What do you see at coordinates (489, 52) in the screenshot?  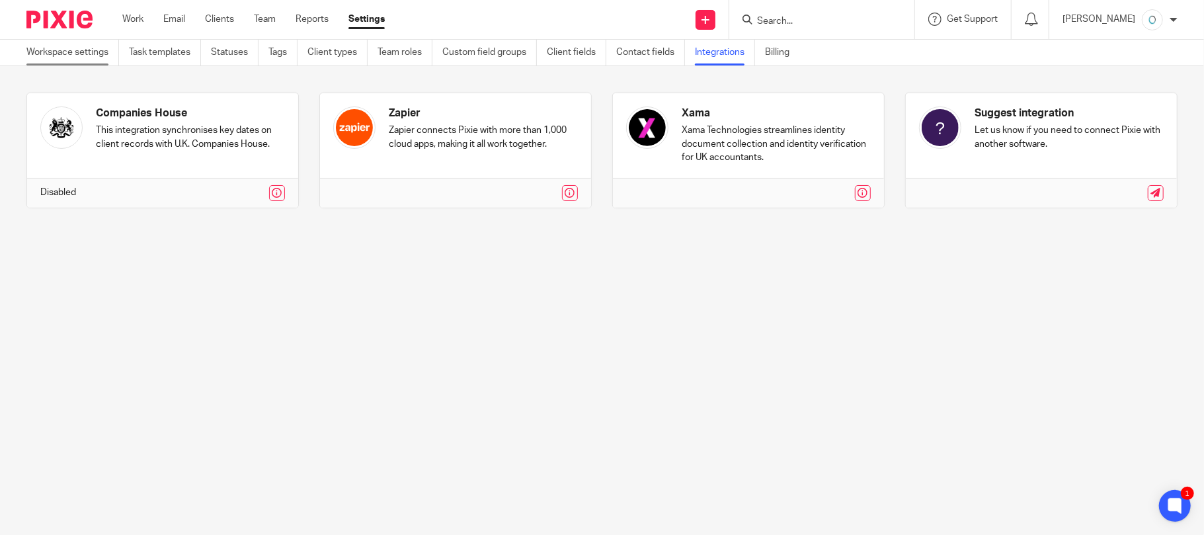 I see `a: Custom field groups` at bounding box center [489, 52].